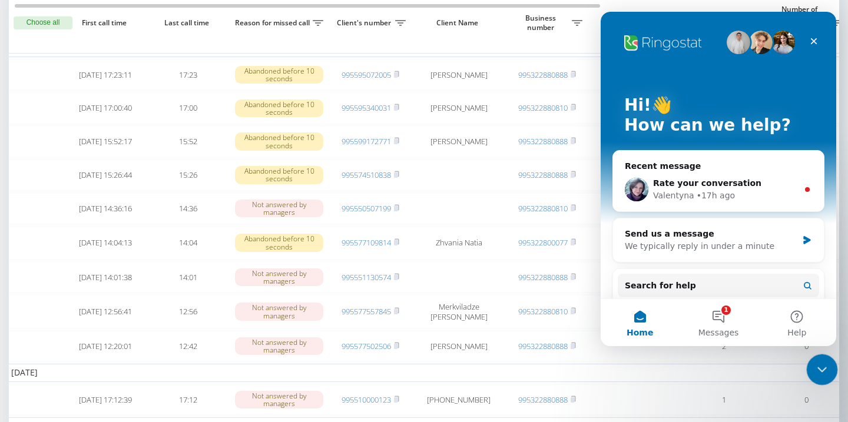 The image size is (848, 422). What do you see at coordinates (36, 178) in the screenshot?
I see `img: Profile image for Valentyna` at bounding box center [36, 178].